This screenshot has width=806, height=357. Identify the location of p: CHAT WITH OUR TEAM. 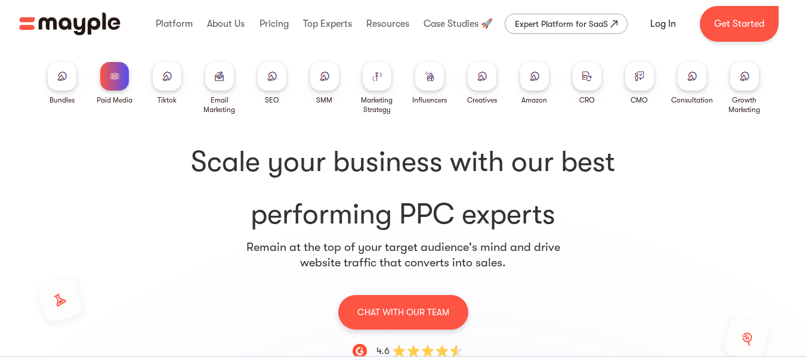
(403, 312).